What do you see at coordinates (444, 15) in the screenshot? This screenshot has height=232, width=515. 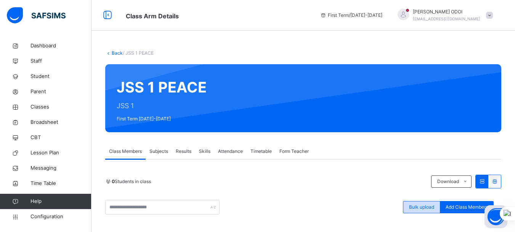 I see `div: EMMANUELODOI` at bounding box center [444, 15].